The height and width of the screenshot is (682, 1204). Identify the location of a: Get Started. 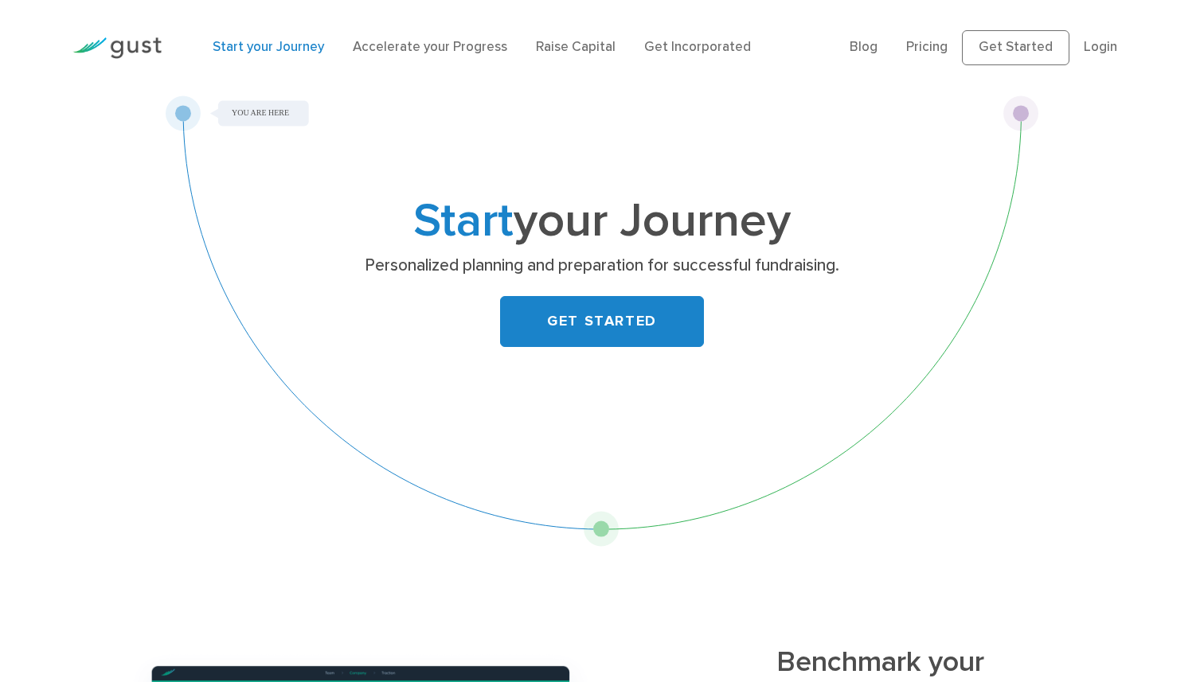
(1015, 48).